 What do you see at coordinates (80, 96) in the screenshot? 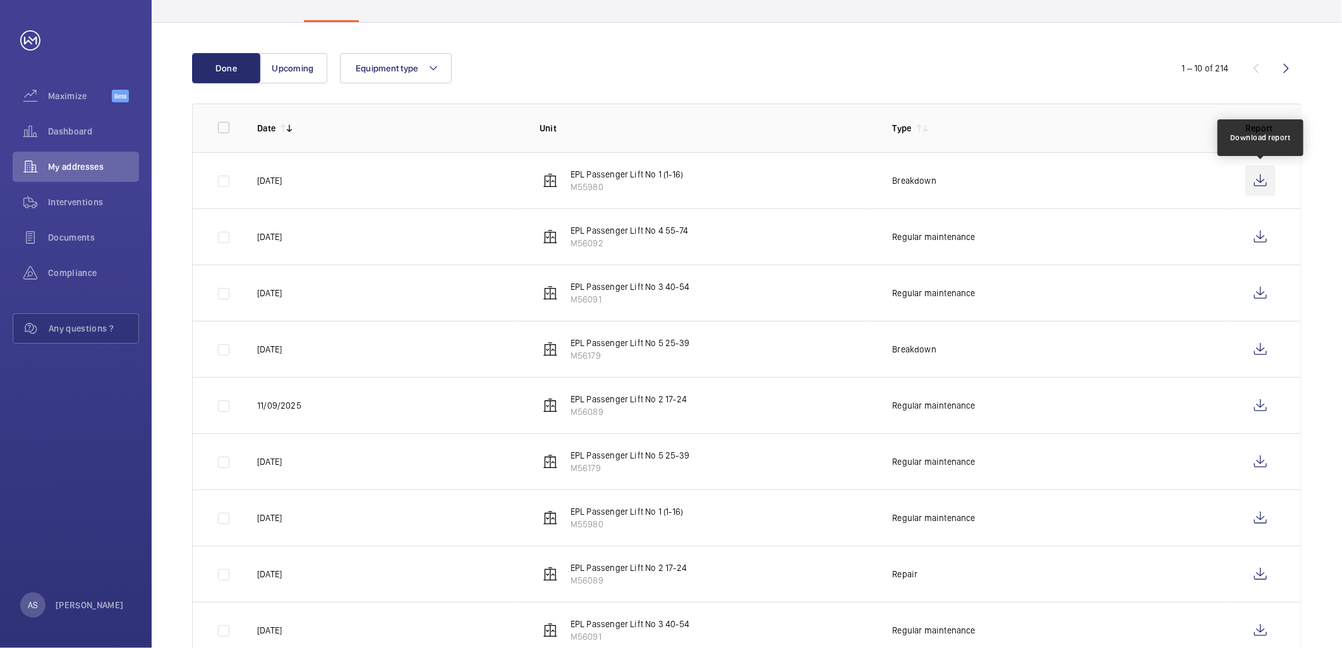
I see `span: Maximize` at bounding box center [80, 96].